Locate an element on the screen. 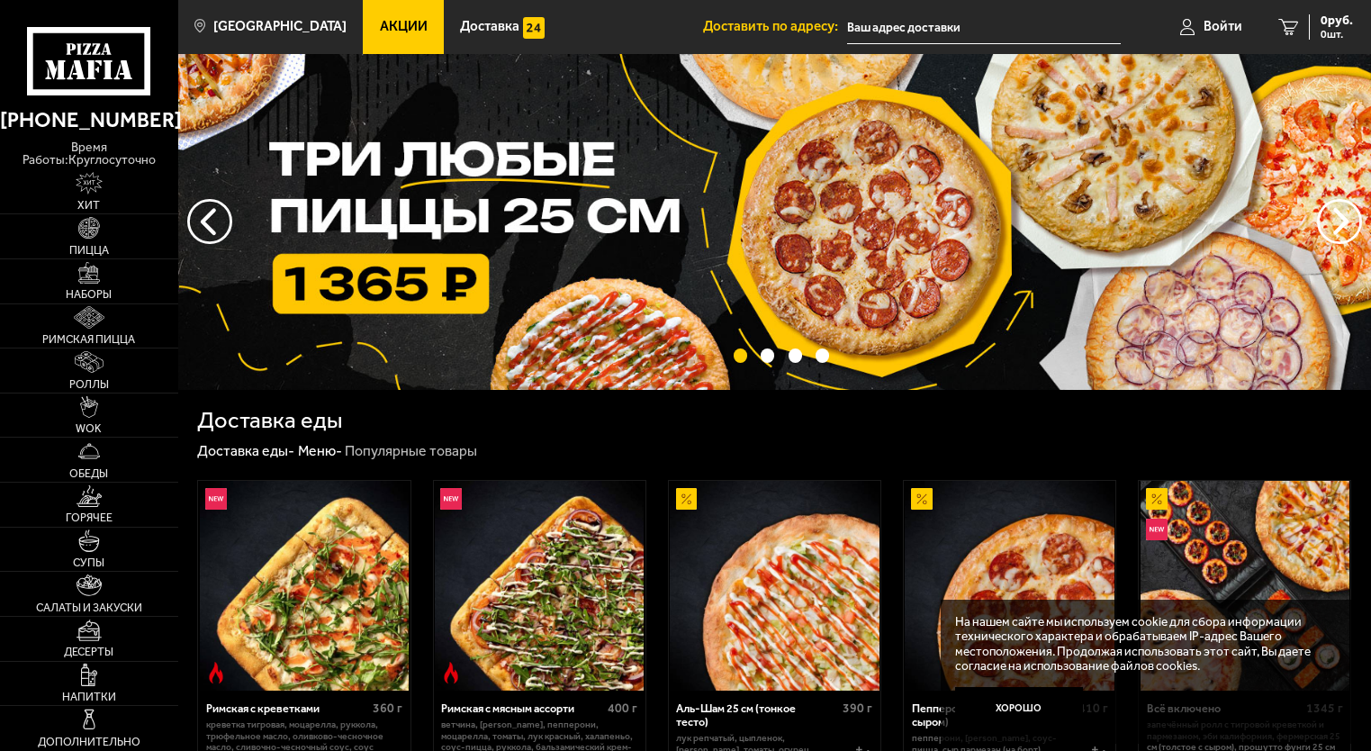  h1: Доставка еды is located at coordinates (269, 419).